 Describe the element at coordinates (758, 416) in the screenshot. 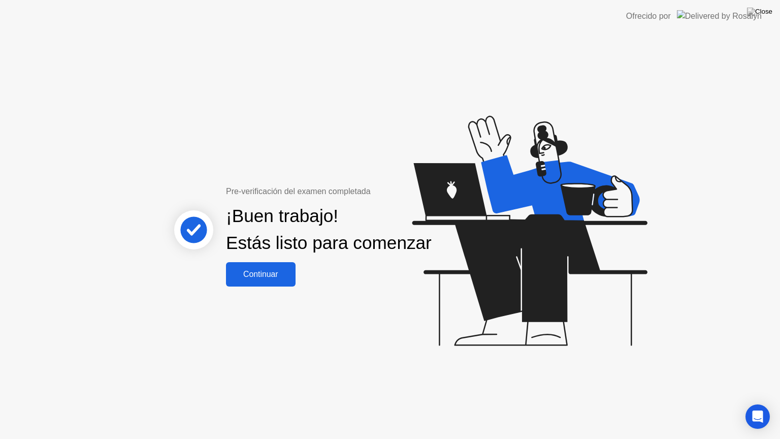

I see `div: Open Intercom Messenger` at that location.